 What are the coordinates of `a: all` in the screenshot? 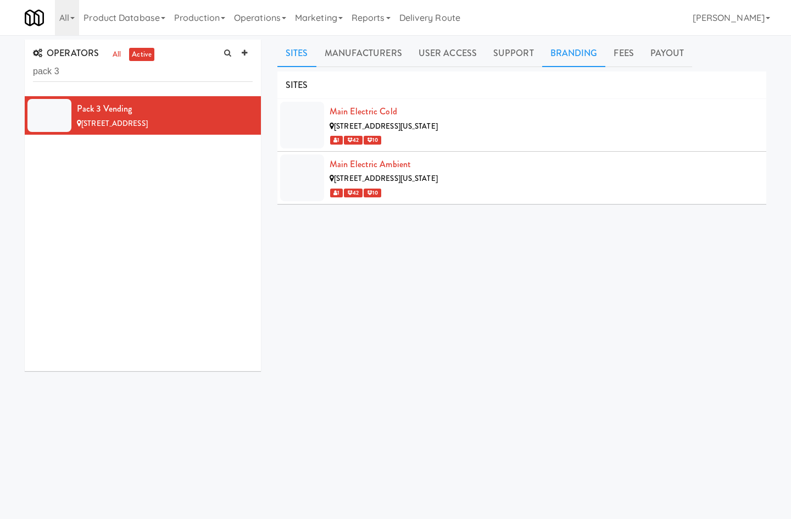 It's located at (117, 54).